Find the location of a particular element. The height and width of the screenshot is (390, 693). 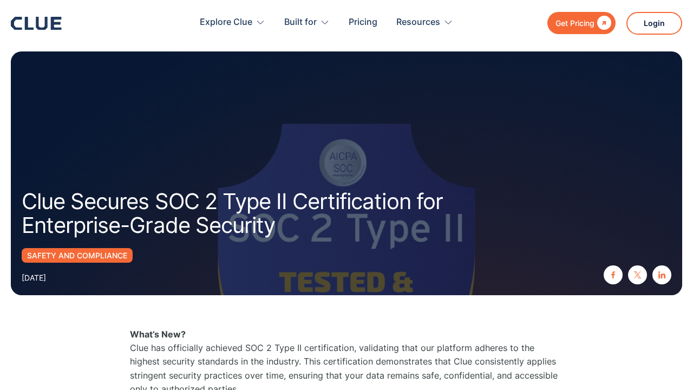

img: linkedin icon is located at coordinates (662, 275).